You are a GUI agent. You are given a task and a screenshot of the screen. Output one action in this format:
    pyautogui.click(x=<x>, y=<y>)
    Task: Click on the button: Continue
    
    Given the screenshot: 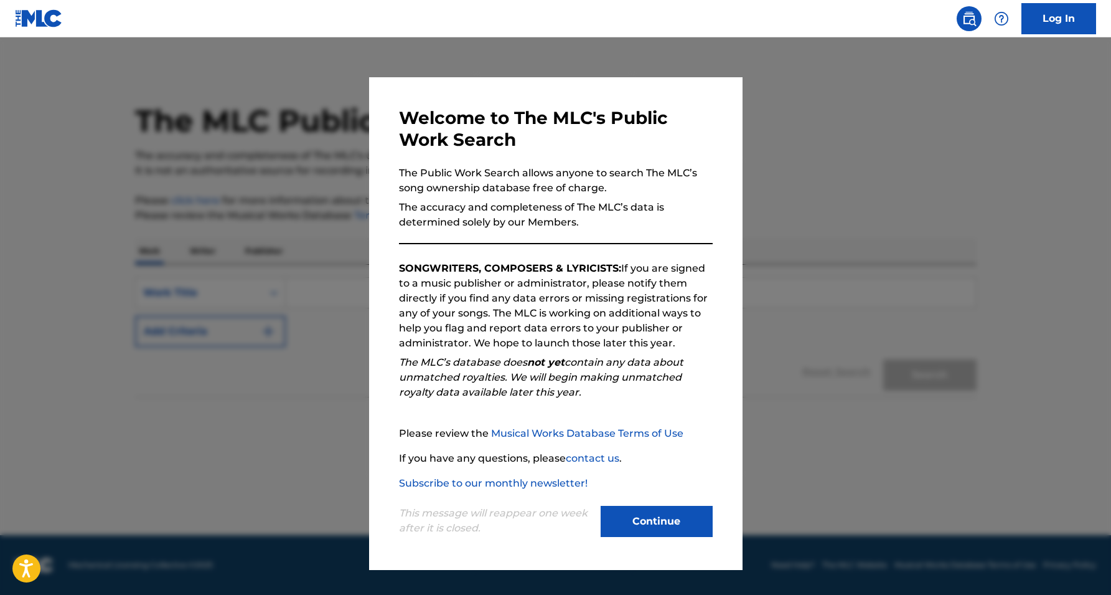 What is the action you would take?
    pyautogui.click(x=657, y=521)
    